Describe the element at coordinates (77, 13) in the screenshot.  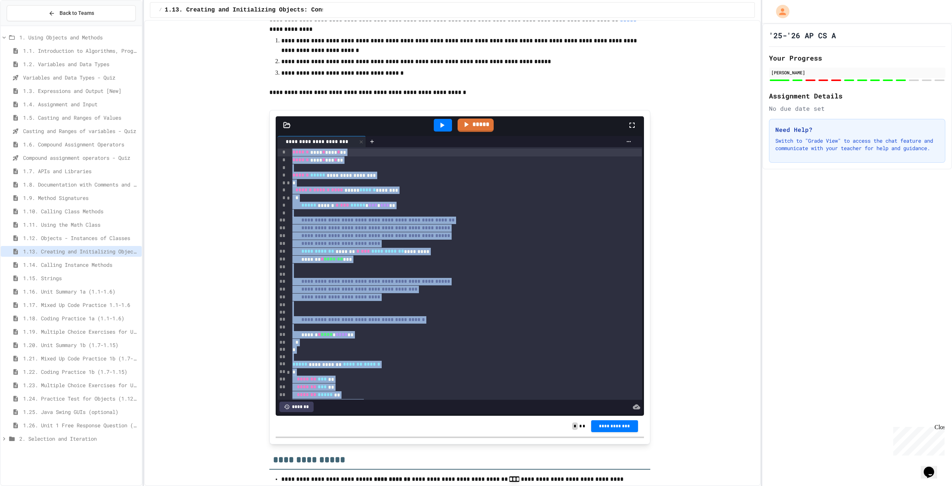
I see `span: Back to Teams` at that location.